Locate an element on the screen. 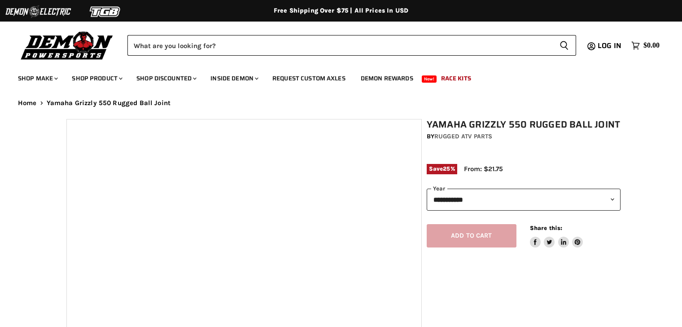 The image size is (682, 327). span: $0.00 is located at coordinates (651, 45).